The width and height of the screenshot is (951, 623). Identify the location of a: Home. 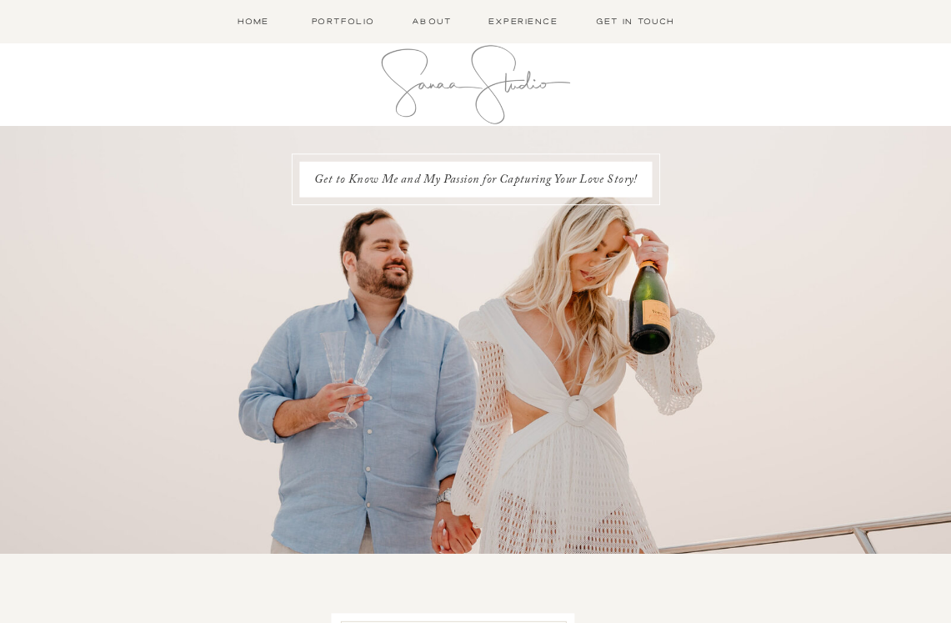
(253, 22).